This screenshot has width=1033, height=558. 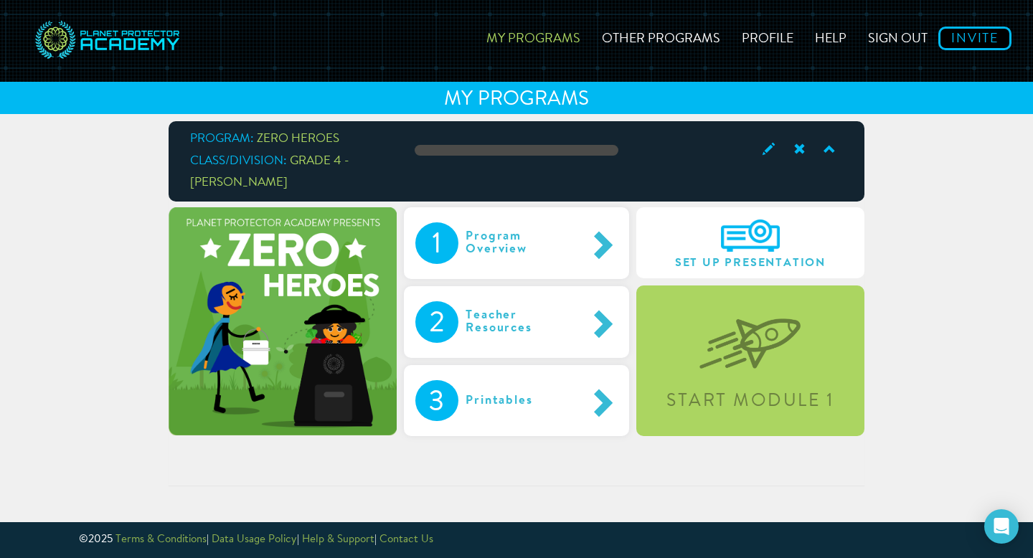 What do you see at coordinates (108, 41) in the screenshot?
I see `img: svg+xml;base64,PD94bWwgdmVyc2lvbj0iMS4wIiBlbmNvZGluZz0idXRmLTgiPz4NCjwhLS0gR2VuZXJhdG9yOiBBZG9iZS...` at bounding box center [108, 41].